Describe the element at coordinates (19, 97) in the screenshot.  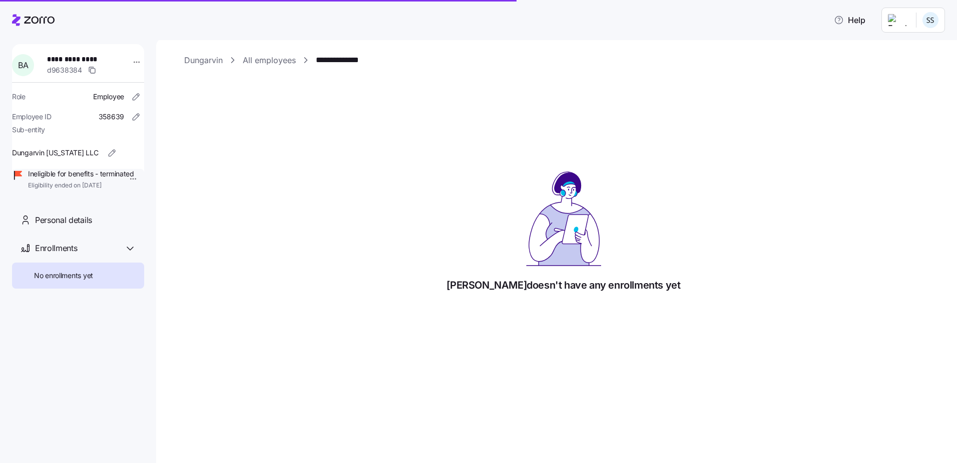
I see `span: Role` at that location.